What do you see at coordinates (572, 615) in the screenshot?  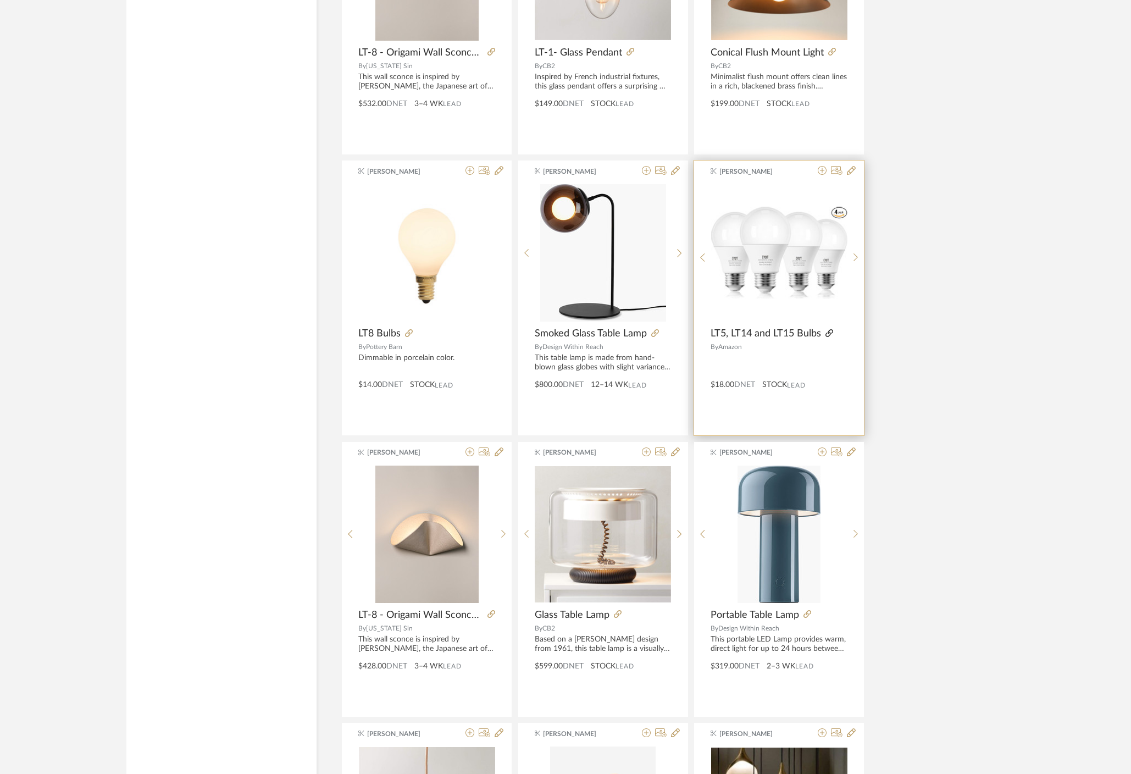 I see `span: Glass Table Lamp` at bounding box center [572, 615].